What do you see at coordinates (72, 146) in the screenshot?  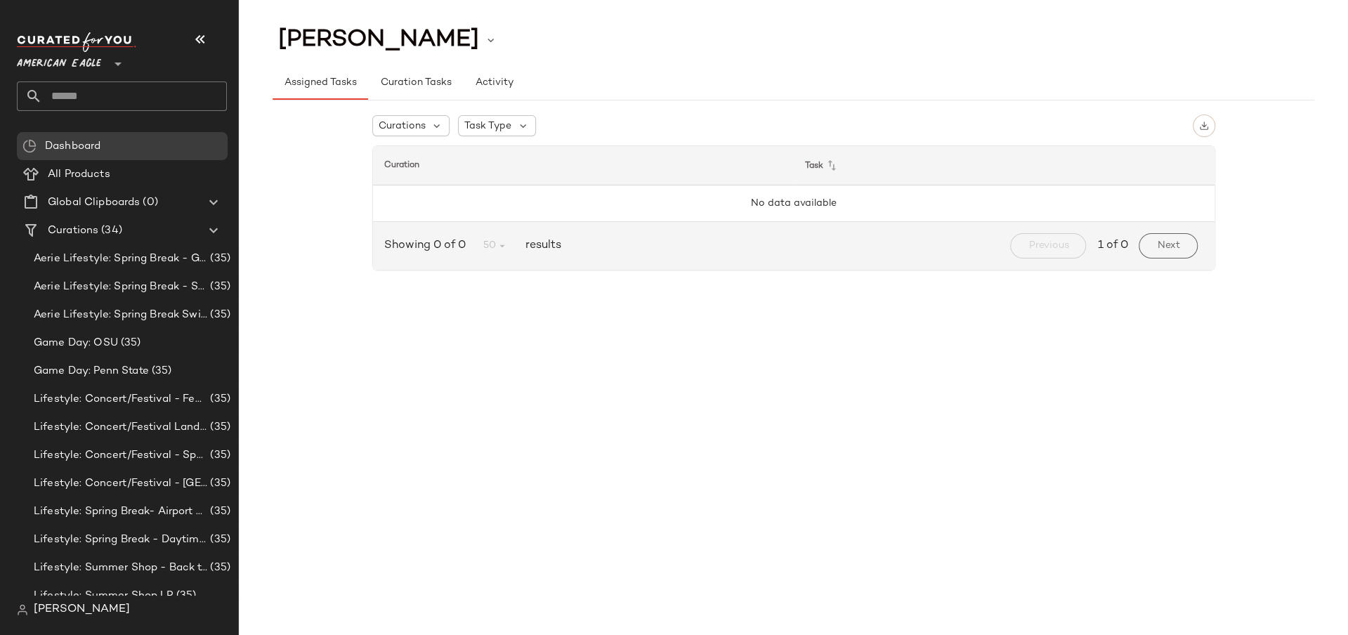 I see `span: Dashboard` at bounding box center [72, 146].